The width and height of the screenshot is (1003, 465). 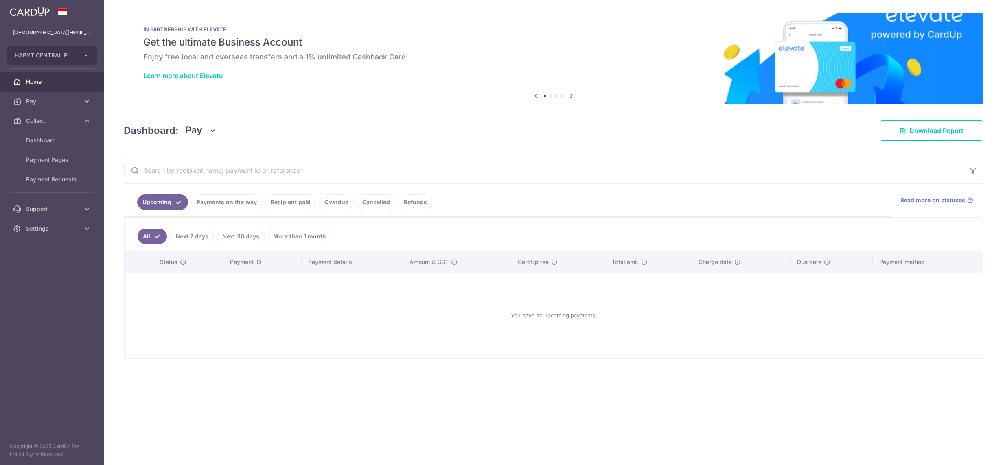 I want to click on th: Payment ID, so click(x=263, y=262).